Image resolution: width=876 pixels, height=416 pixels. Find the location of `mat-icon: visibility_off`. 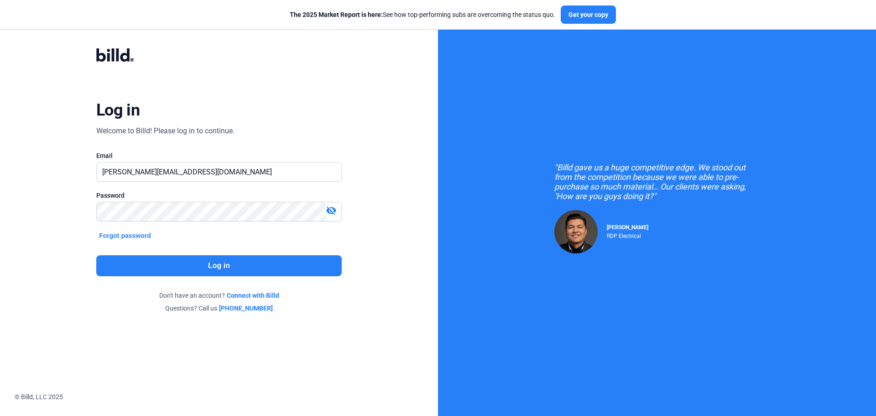

mat-icon: visibility_off is located at coordinates (331, 210).